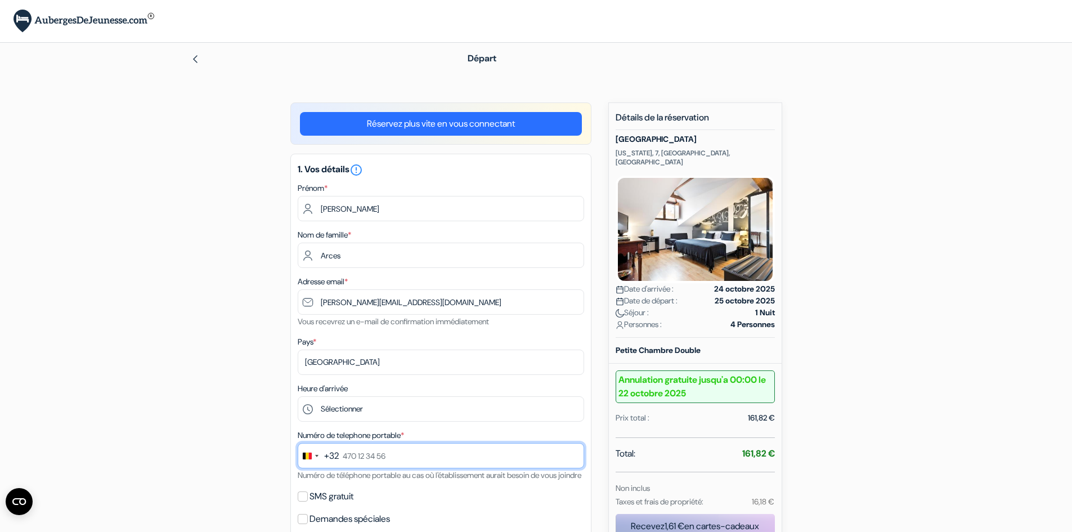  I want to click on strong: 161,82 €, so click(758, 453).